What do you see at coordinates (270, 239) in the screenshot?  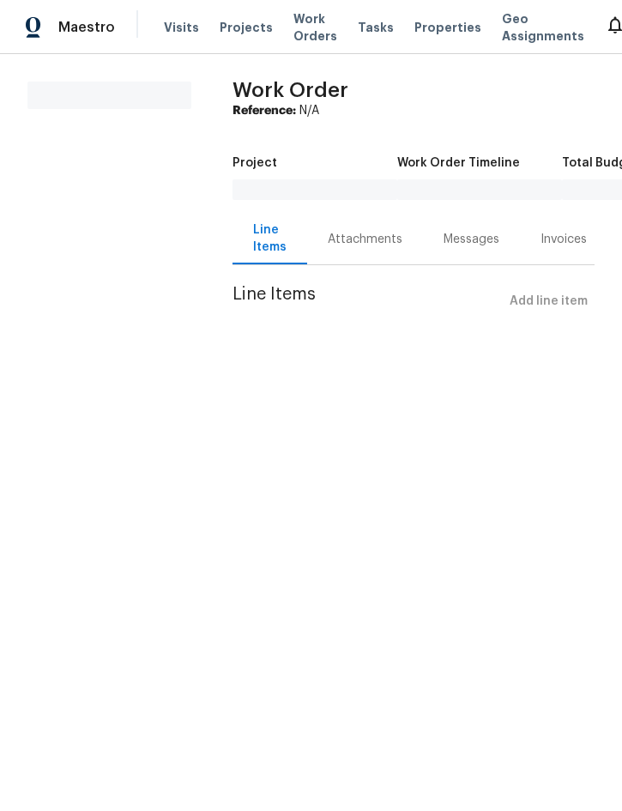 I see `div: Line Items` at bounding box center [270, 239].